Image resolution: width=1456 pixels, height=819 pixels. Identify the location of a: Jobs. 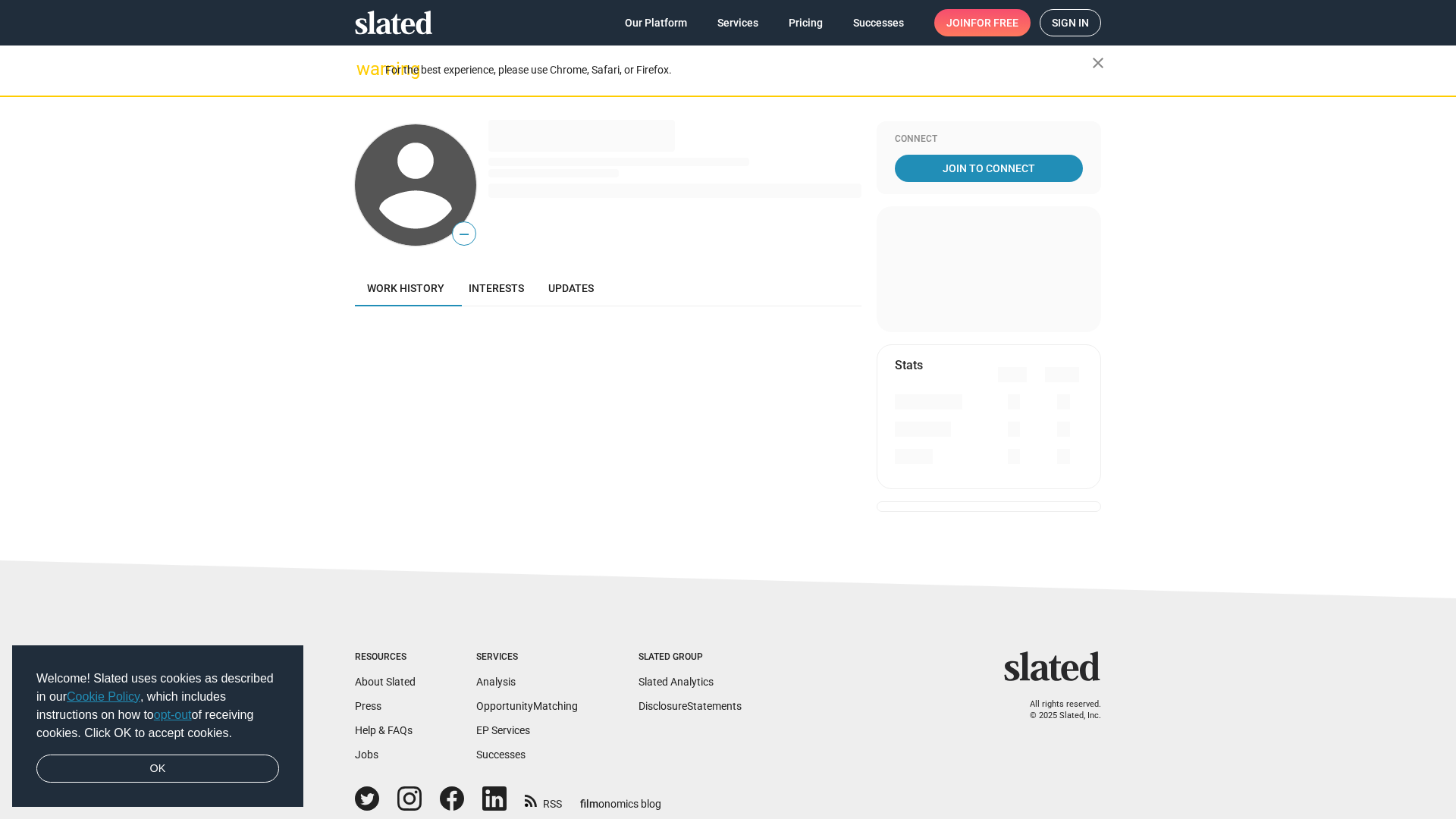
(366, 755).